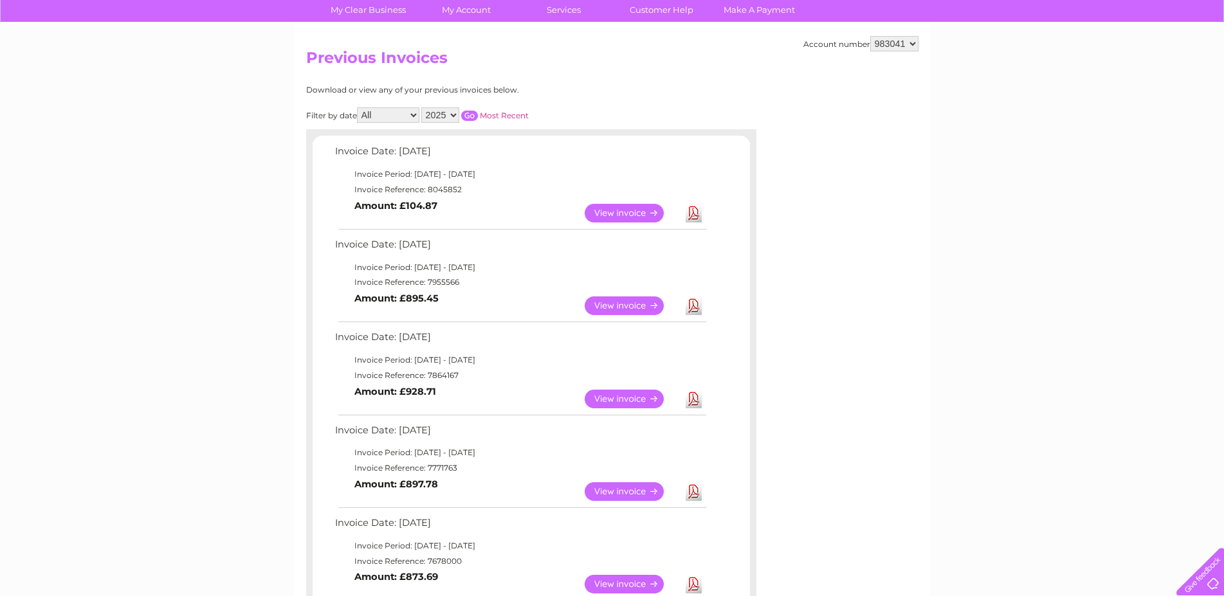  I want to click on td: Invoice Reference: 8045852, so click(520, 190).